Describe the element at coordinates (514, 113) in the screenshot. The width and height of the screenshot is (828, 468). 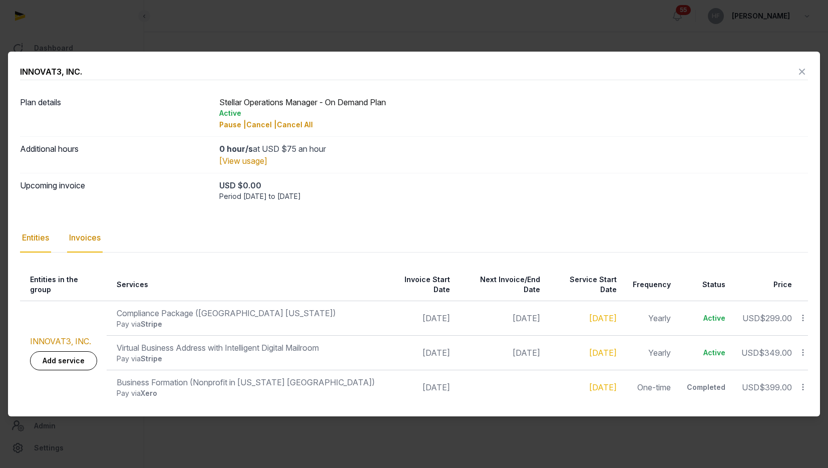
I see `div: Stellar Operations Manager - On Demand Plan` at that location.